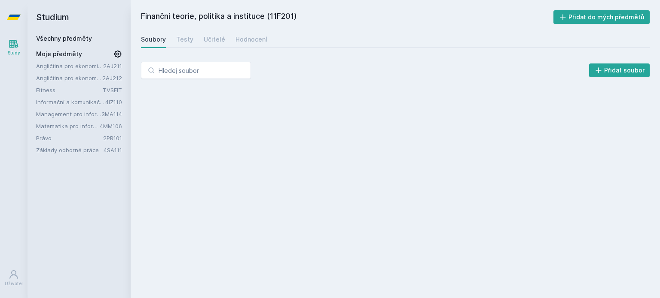 The height and width of the screenshot is (298, 660). Describe the element at coordinates (214, 40) in the screenshot. I see `a: Učitelé` at that location.